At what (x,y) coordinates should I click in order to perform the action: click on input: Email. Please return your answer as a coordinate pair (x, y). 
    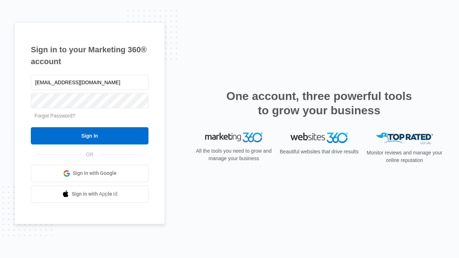
    Looking at the image, I should click on (90, 83).